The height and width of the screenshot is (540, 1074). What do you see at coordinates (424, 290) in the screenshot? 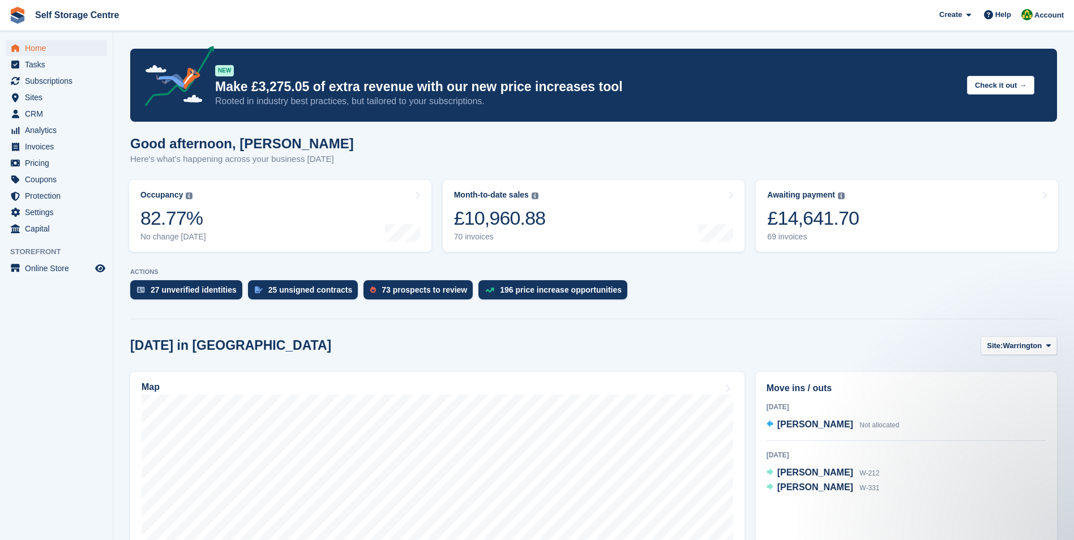
I see `div: 73 prospects to review` at bounding box center [424, 290].